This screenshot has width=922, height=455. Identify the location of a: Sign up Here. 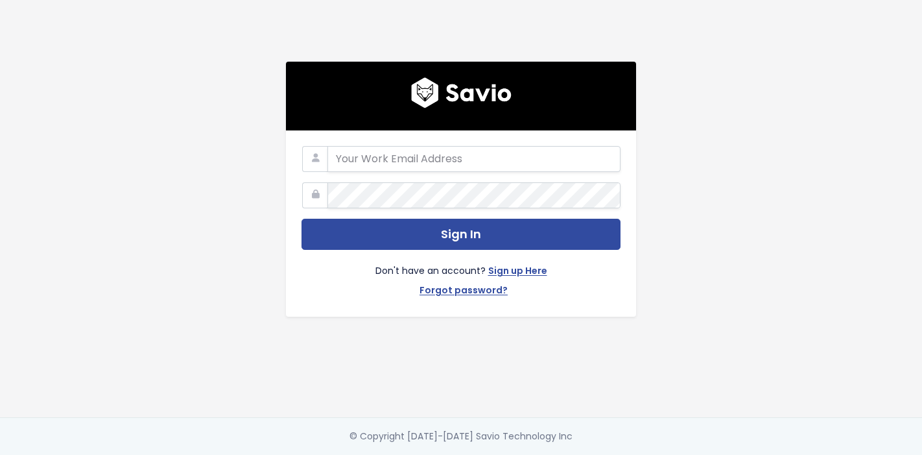
(518, 272).